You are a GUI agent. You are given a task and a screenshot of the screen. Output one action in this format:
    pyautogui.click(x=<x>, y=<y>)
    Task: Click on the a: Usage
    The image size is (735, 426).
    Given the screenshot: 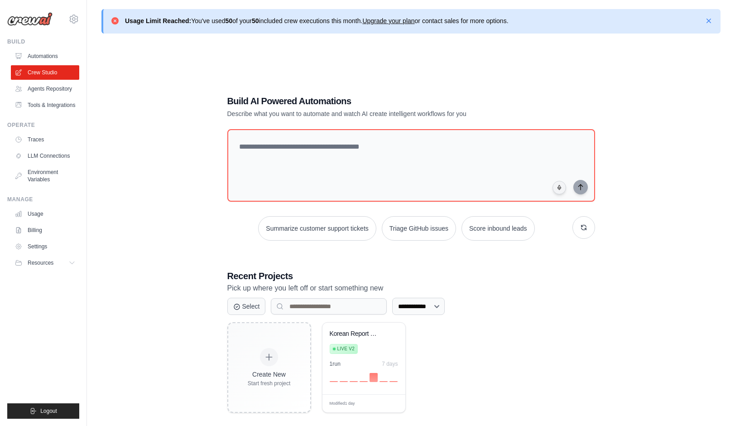 What is the action you would take?
    pyautogui.click(x=45, y=214)
    